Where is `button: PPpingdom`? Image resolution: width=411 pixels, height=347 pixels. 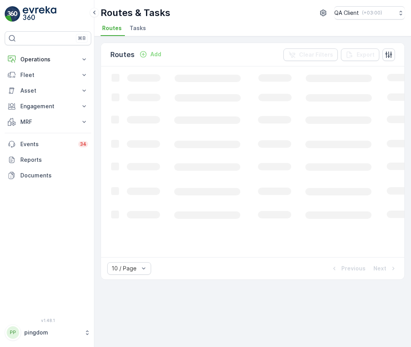
button: PPpingdom is located at coordinates (48, 333).